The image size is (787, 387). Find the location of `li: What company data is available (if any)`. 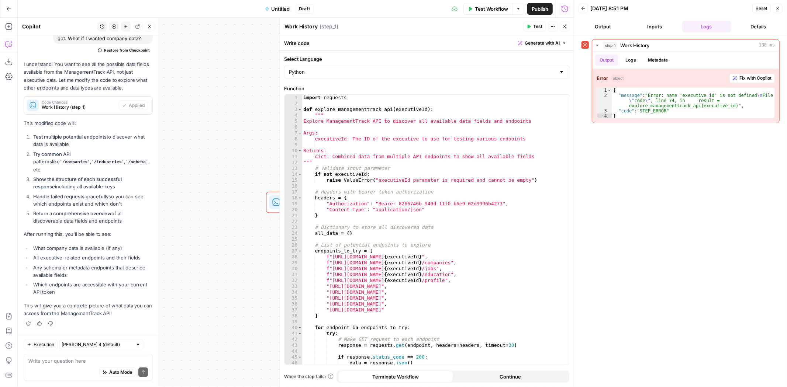

li: What company data is available (if any) is located at coordinates (92, 248).